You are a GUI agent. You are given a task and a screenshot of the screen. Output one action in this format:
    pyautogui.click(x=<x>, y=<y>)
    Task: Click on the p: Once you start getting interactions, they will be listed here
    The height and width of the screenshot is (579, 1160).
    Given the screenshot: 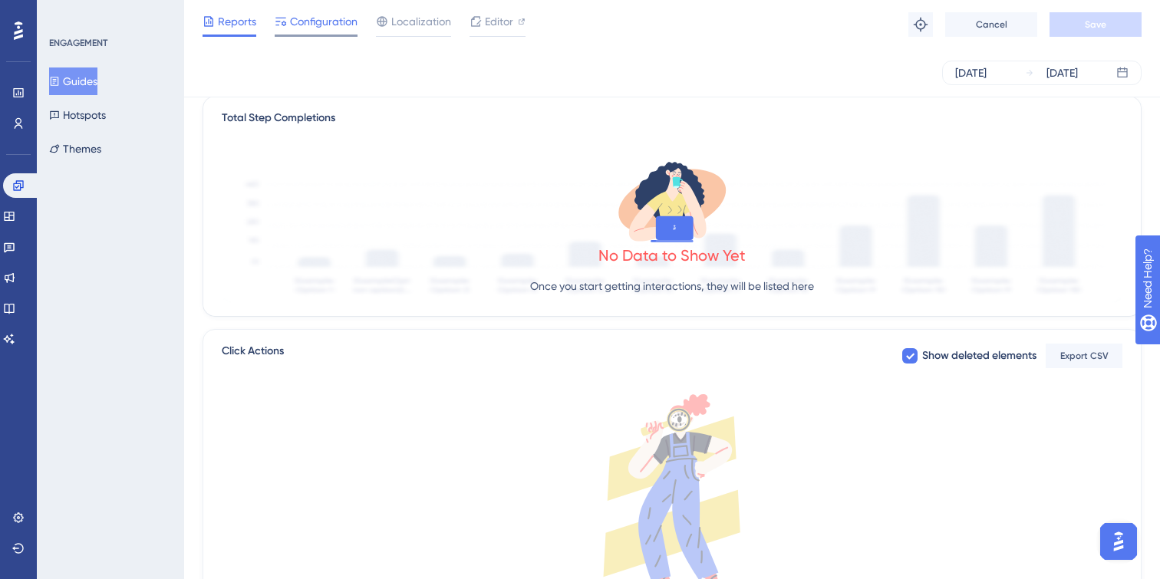 What is the action you would take?
    pyautogui.click(x=672, y=286)
    